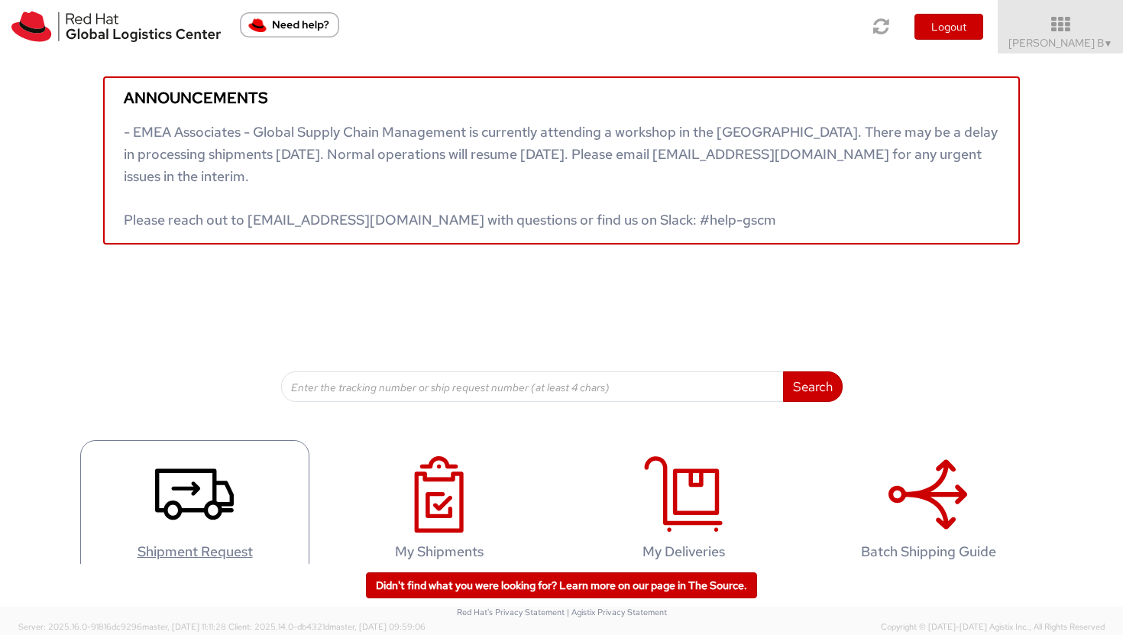 The height and width of the screenshot is (635, 1123). I want to click on a: | Agistix Privacy Statement, so click(617, 612).